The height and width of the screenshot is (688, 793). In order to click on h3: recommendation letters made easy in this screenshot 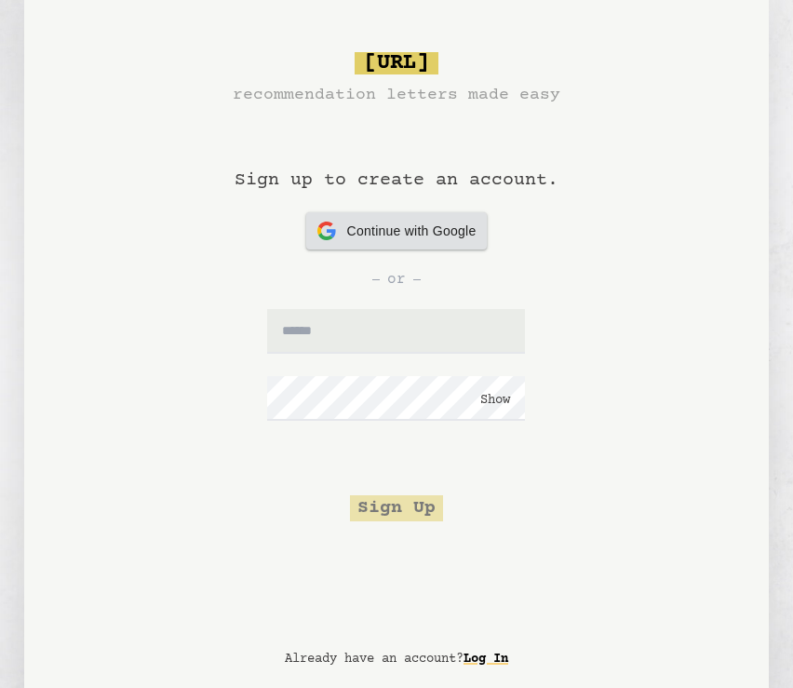, I will do `click(397, 95)`.